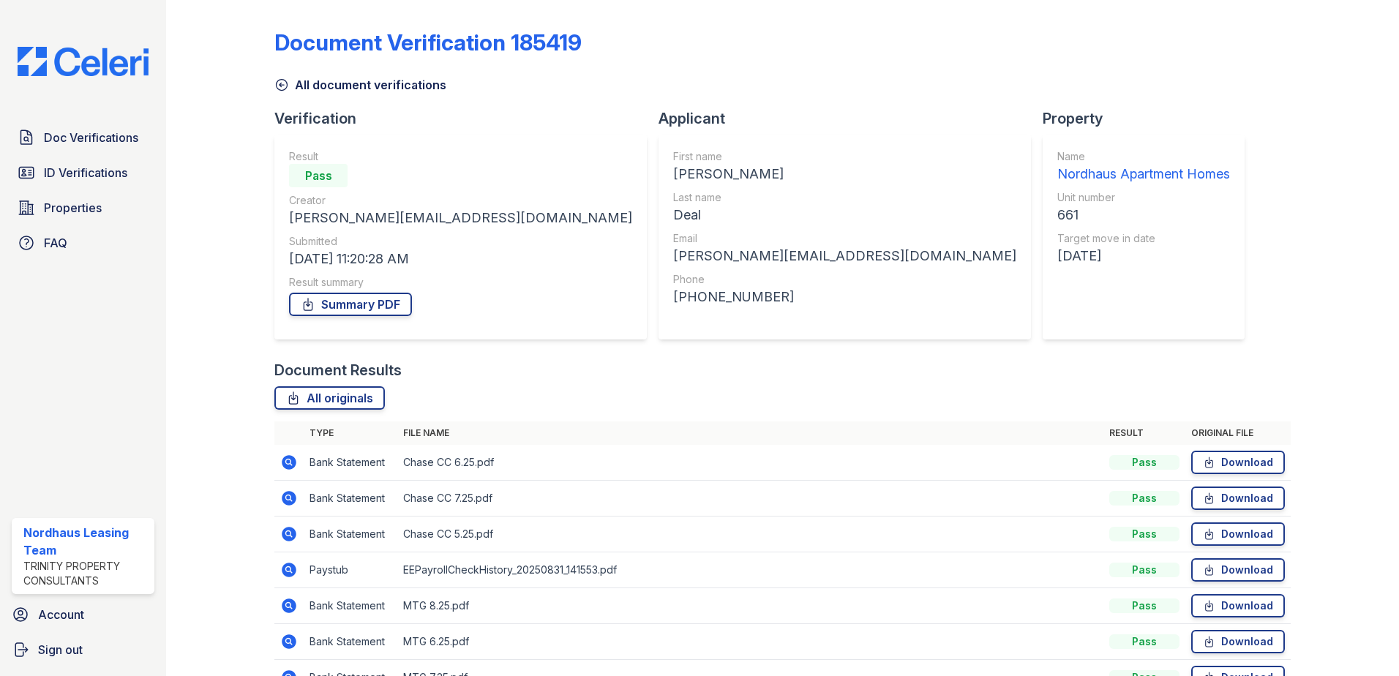 The height and width of the screenshot is (676, 1399). Describe the element at coordinates (1238, 433) in the screenshot. I see `th: Original file` at that location.